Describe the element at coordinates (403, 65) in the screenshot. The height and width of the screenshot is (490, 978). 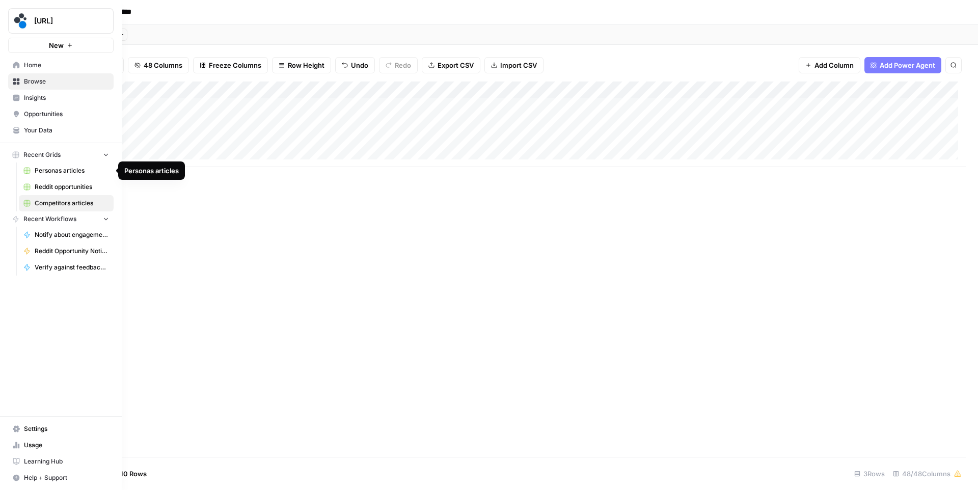
I see `span: Redo` at that location.